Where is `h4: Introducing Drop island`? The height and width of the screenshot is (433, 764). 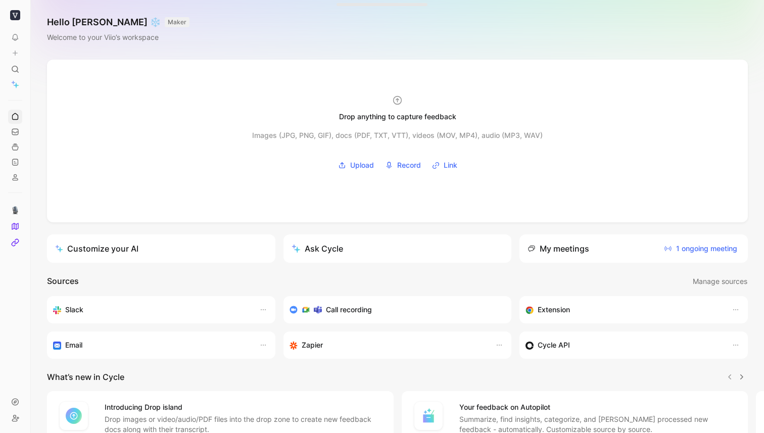
h4: Introducing Drop island is located at coordinates (243, 407).